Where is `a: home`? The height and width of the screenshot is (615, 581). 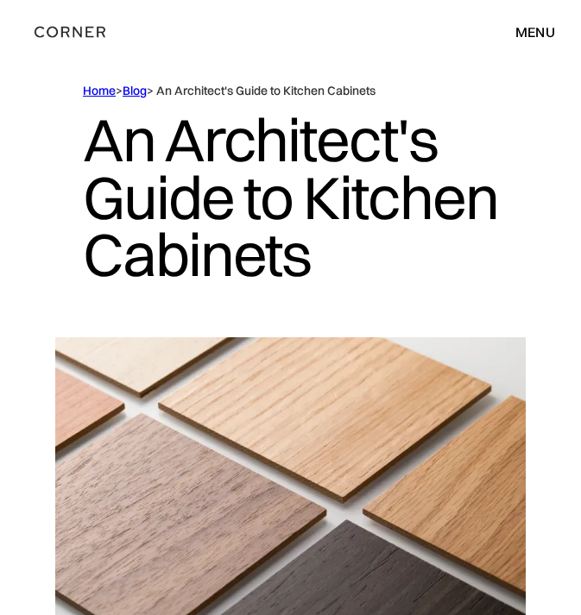
a: home is located at coordinates (72, 32).